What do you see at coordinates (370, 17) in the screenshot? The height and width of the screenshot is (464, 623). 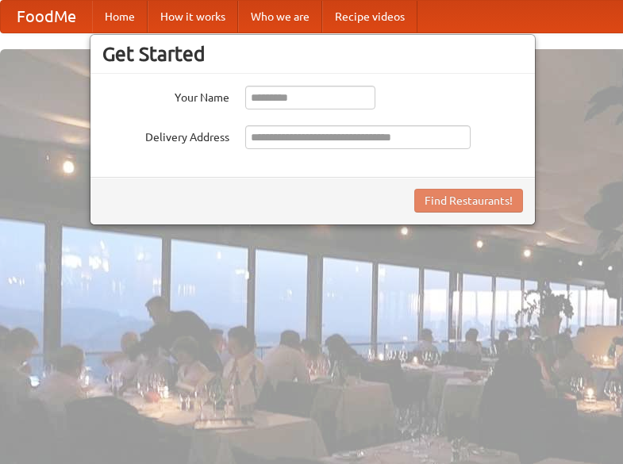 I see `a: Recipe videos` at bounding box center [370, 17].